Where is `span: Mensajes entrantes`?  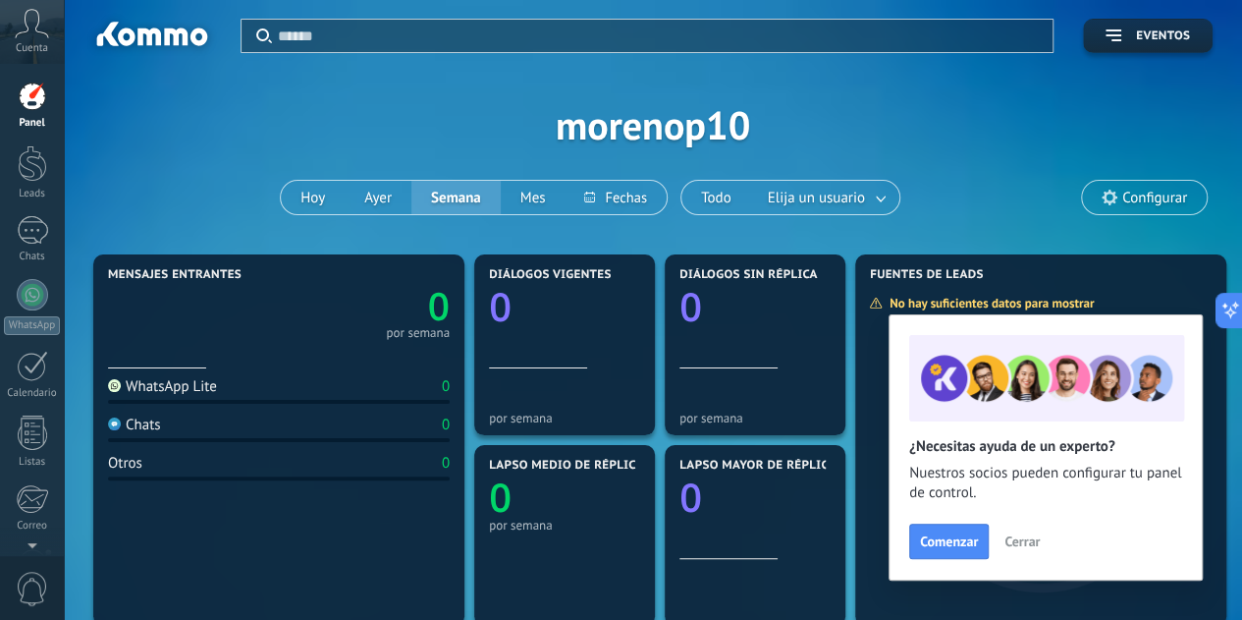 span: Mensajes entrantes is located at coordinates (175, 275).